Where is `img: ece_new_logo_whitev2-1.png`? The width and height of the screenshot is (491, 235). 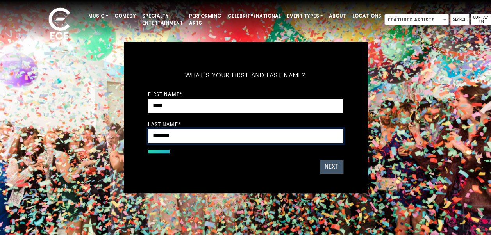 img: ece_new_logo_whitev2-1.png is located at coordinates (59, 24).